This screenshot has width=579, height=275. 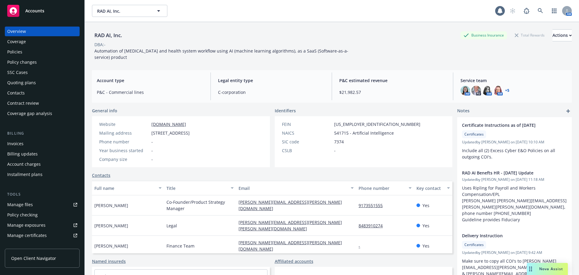 I want to click on div: Manage files, so click(x=20, y=205).